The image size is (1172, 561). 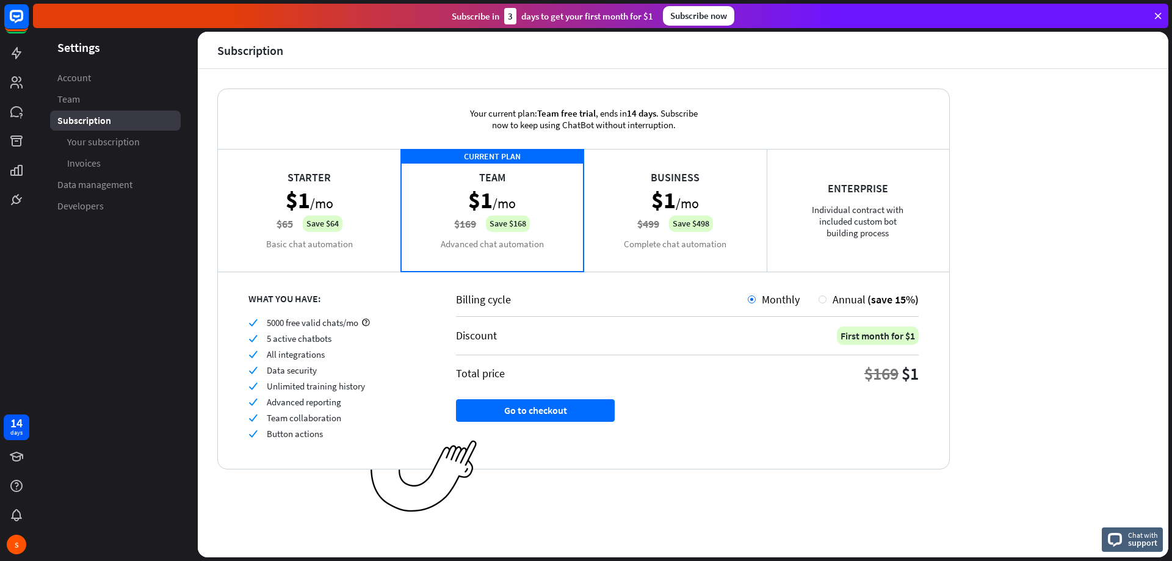 What do you see at coordinates (1142, 535) in the screenshot?
I see `span: Chat with` at bounding box center [1142, 535].